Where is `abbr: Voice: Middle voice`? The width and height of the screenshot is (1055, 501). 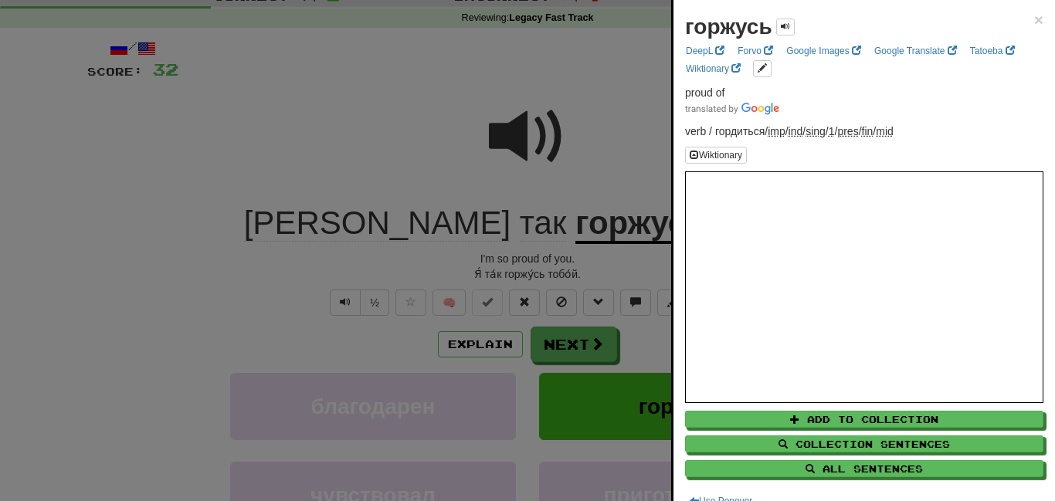
abbr: Voice: Middle voice is located at coordinates (884, 131).